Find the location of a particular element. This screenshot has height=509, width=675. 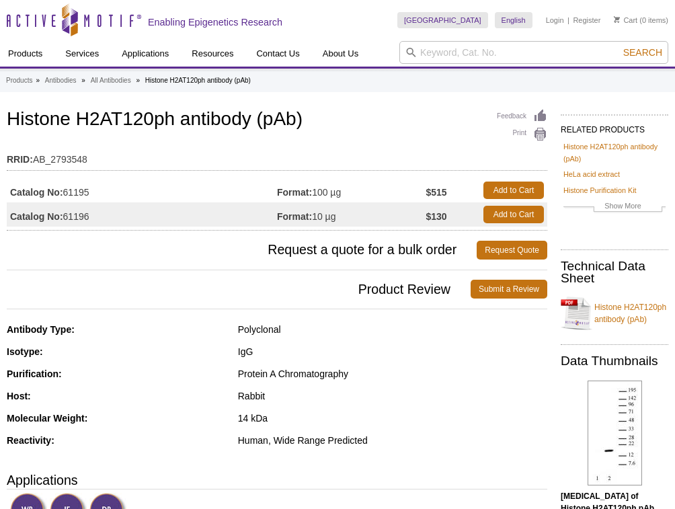

span: Request a quote for a bulk order is located at coordinates (242, 250).